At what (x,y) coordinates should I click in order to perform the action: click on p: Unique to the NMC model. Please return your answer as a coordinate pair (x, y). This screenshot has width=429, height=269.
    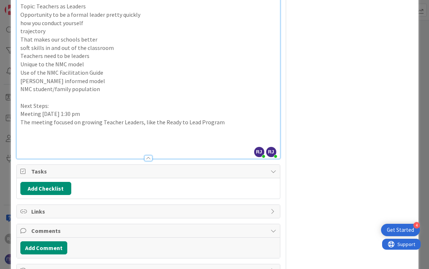
    Looking at the image, I should click on (148, 64).